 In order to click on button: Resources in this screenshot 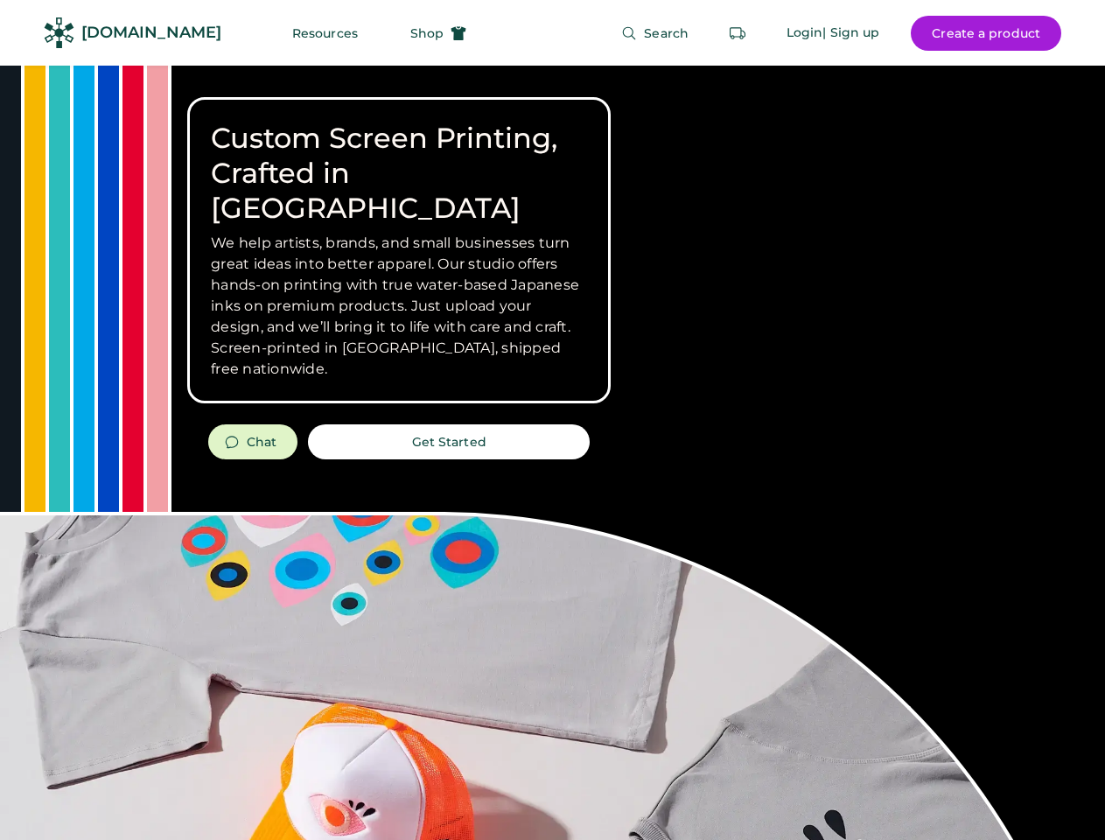, I will do `click(325, 33)`.